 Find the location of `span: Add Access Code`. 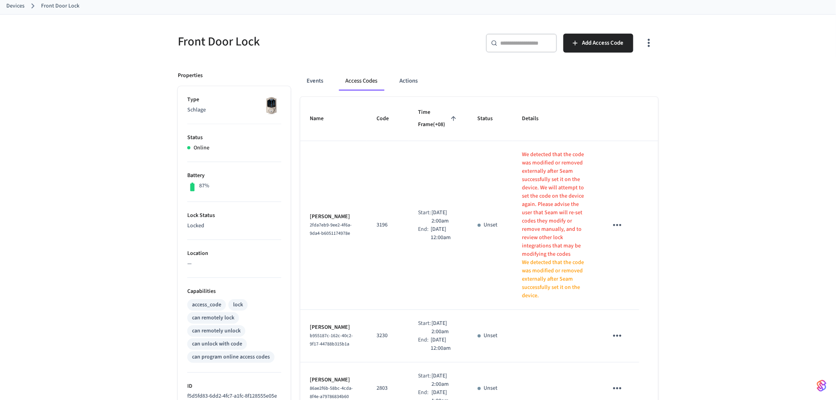

span: Add Access Code is located at coordinates (603, 43).